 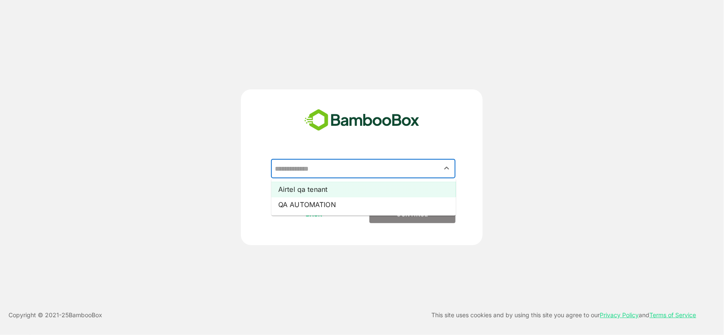 What do you see at coordinates (363, 205) in the screenshot?
I see `li: QA AUTOMATION` at bounding box center [363, 205].